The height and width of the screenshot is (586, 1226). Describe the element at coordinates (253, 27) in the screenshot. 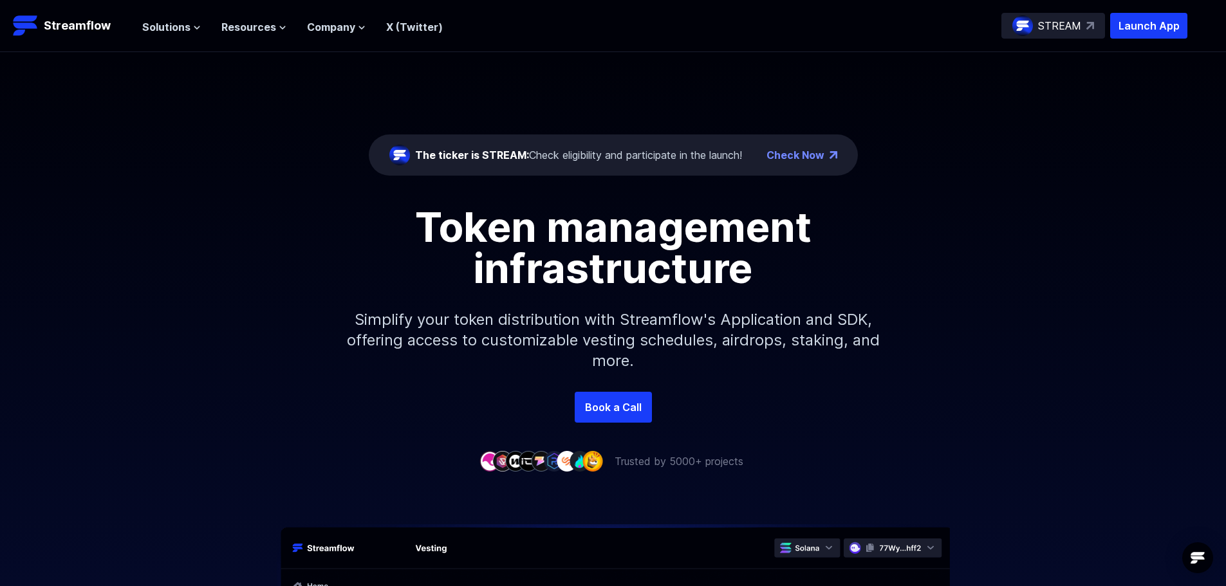

I see `button: Resources` at that location.